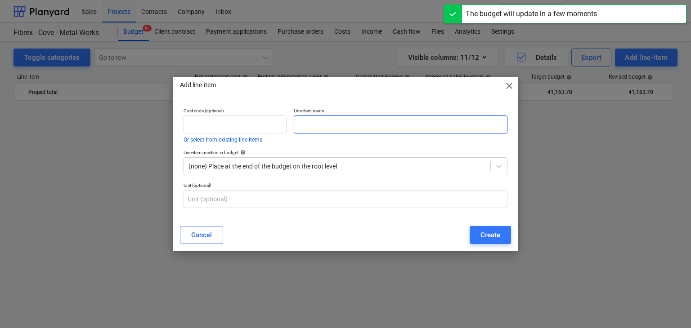 The width and height of the screenshot is (691, 328). I want to click on div: Chat Widget, so click(669, 307).